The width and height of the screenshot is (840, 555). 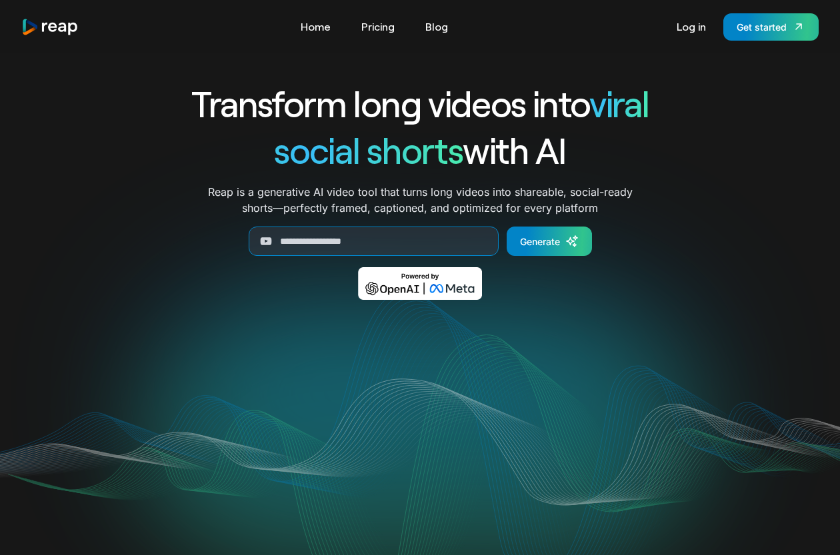 I want to click on h1: with AI, so click(x=420, y=150).